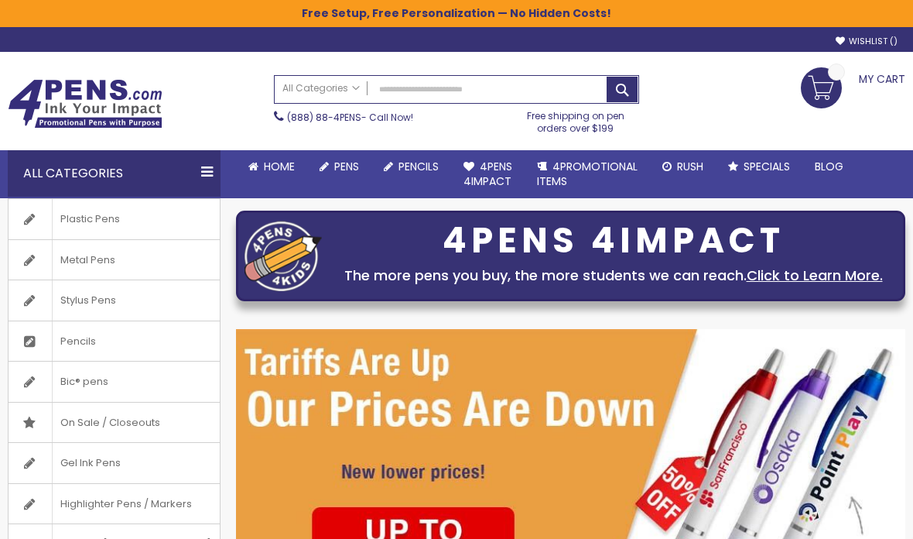 The image size is (913, 539). What do you see at coordinates (759, 166) in the screenshot?
I see `a: Specials` at bounding box center [759, 166].